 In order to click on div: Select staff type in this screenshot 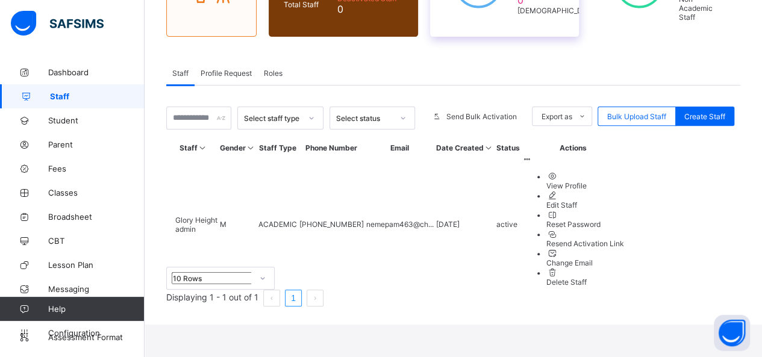, I will do `click(272, 118)`.